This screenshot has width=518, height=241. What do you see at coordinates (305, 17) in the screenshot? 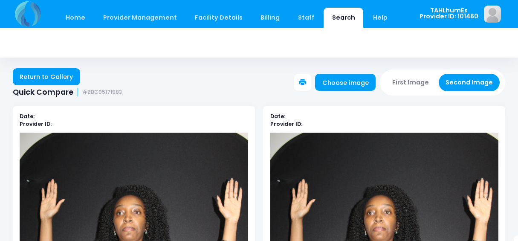
I see `a: Staff` at bounding box center [305, 17].